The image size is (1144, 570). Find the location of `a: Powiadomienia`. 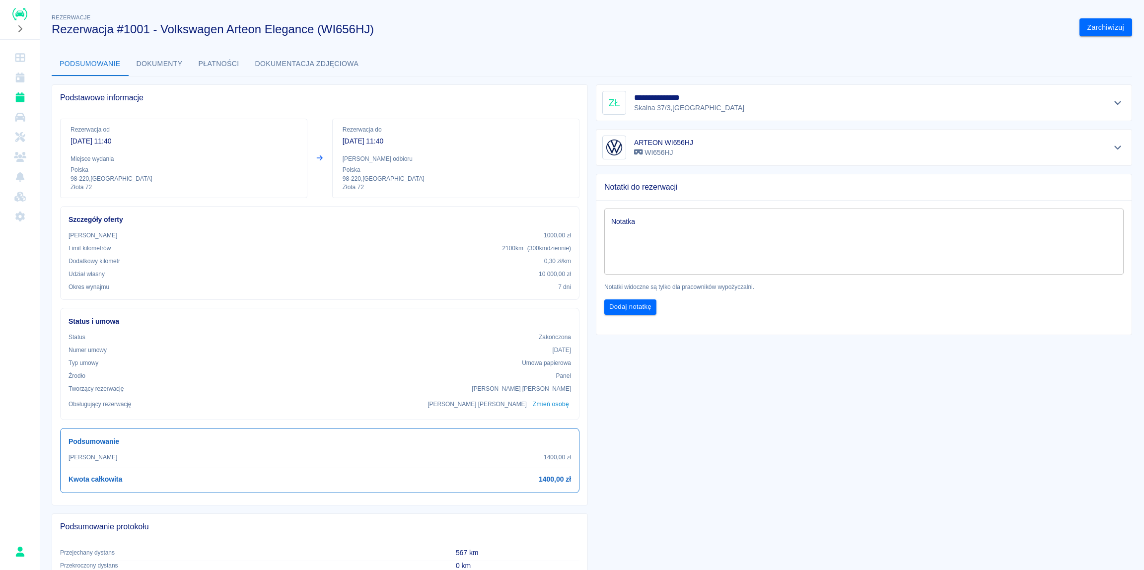

a: Powiadomienia is located at coordinates (20, 177).